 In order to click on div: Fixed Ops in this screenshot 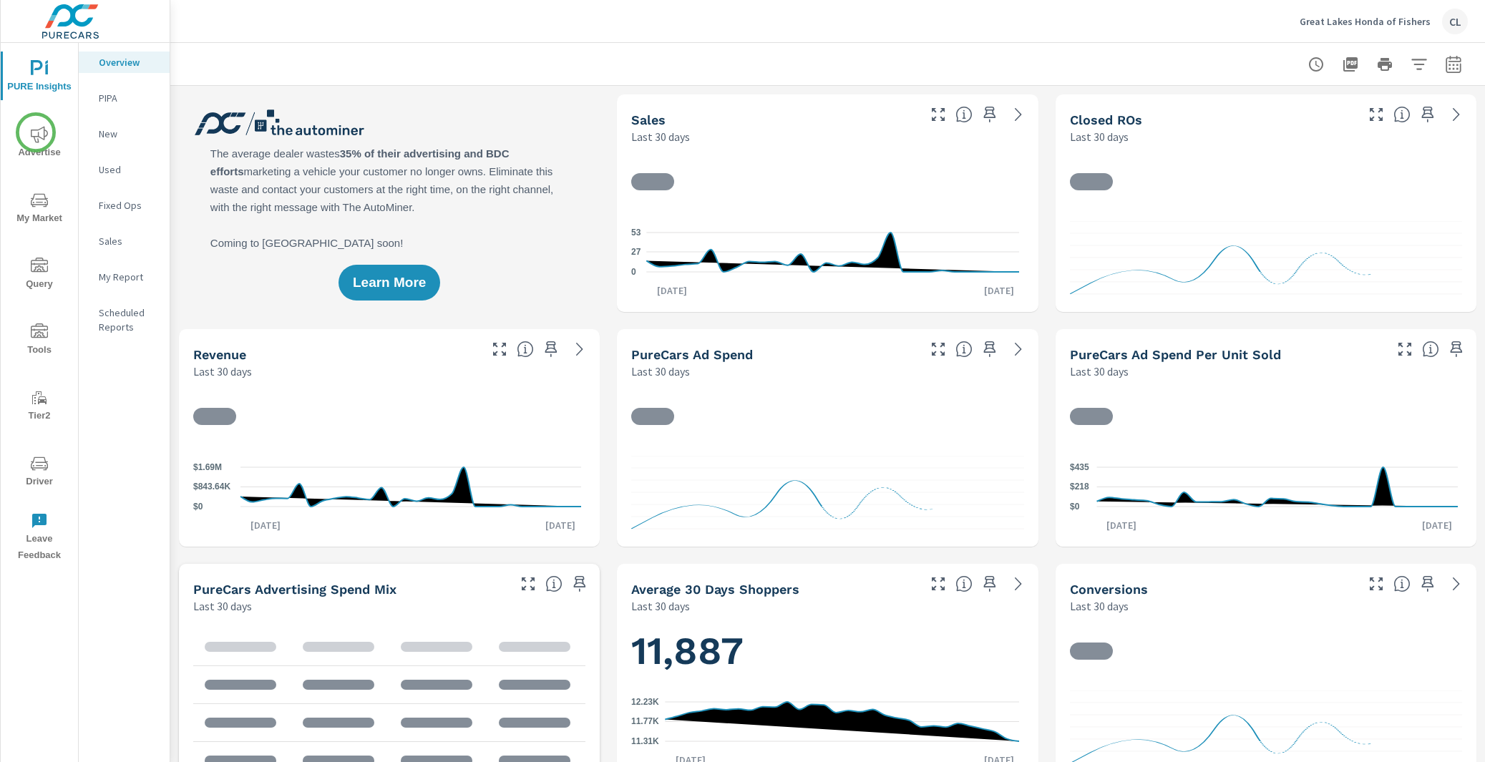, I will do `click(124, 205)`.